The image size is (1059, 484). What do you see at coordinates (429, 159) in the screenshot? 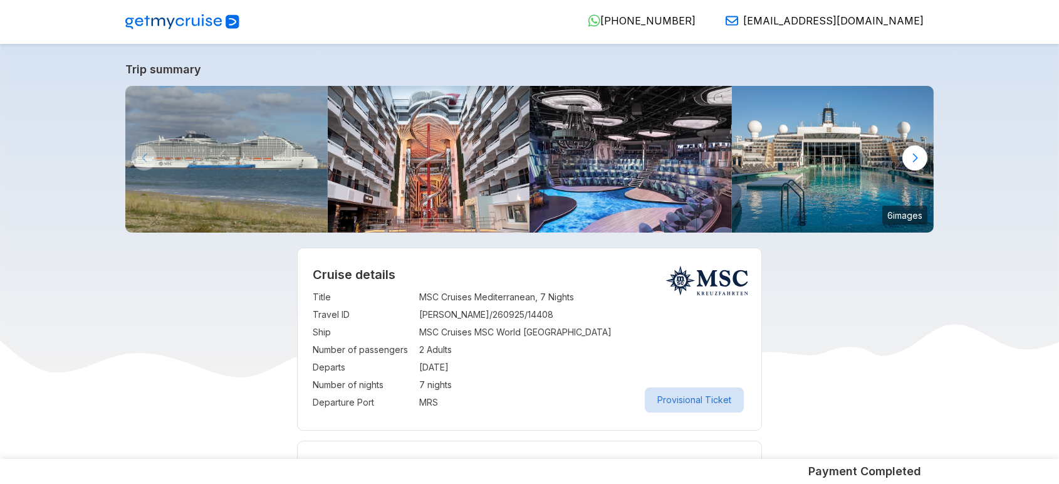
I see `img: eu_ground-breaking-design.jpg` at bounding box center [429, 159].